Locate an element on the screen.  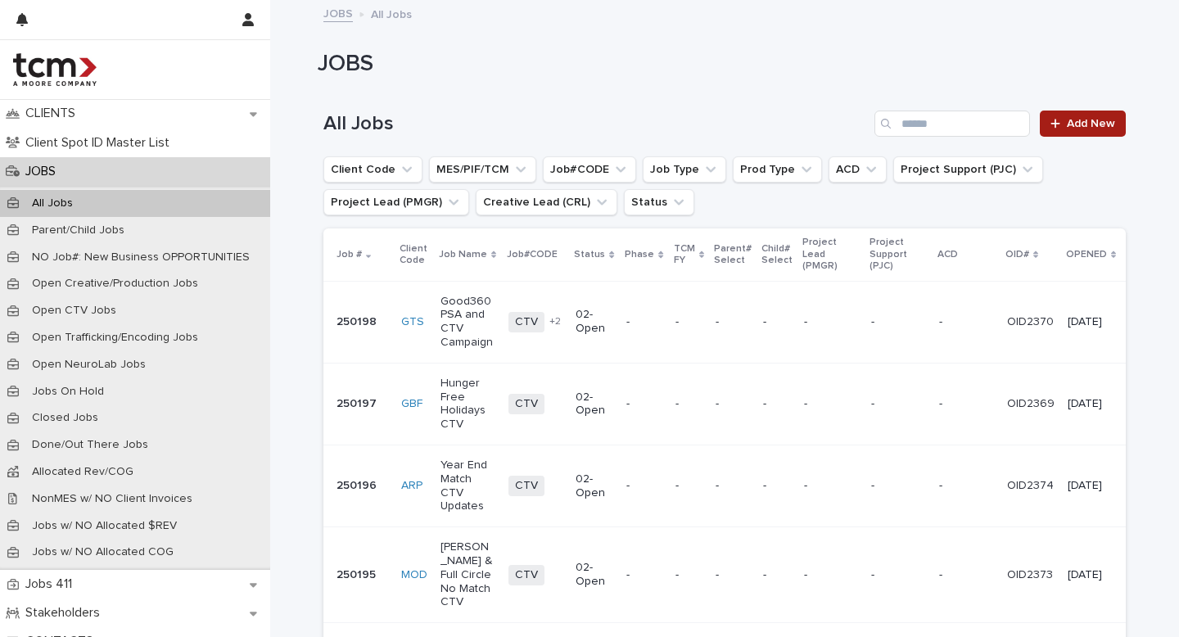
p: Allocated Rev/COG is located at coordinates (83, 472).